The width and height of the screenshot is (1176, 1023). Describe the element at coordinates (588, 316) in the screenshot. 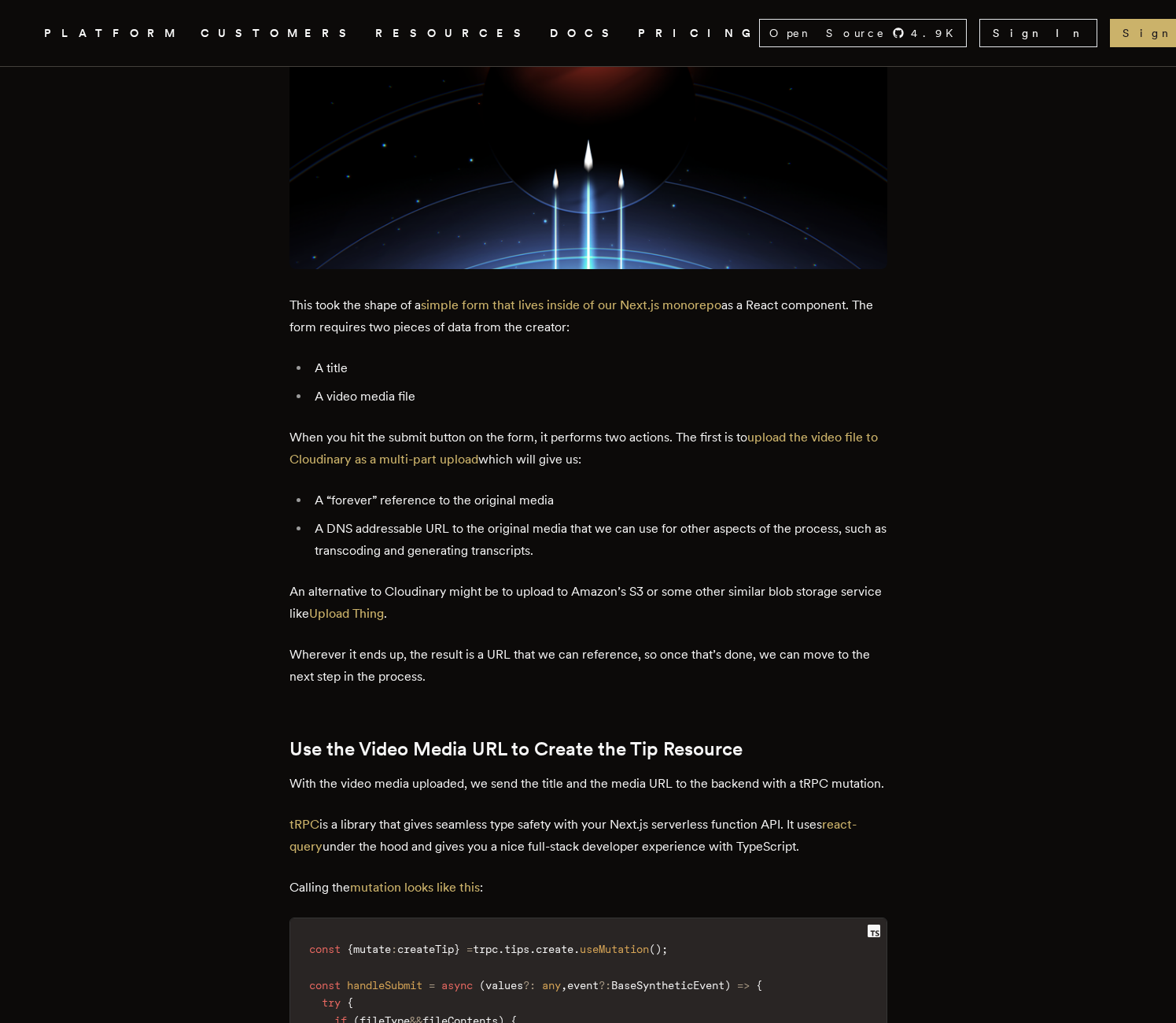

I see `p: This took the shape of a as a React component. The form requires two pieces of data from the crea...` at that location.